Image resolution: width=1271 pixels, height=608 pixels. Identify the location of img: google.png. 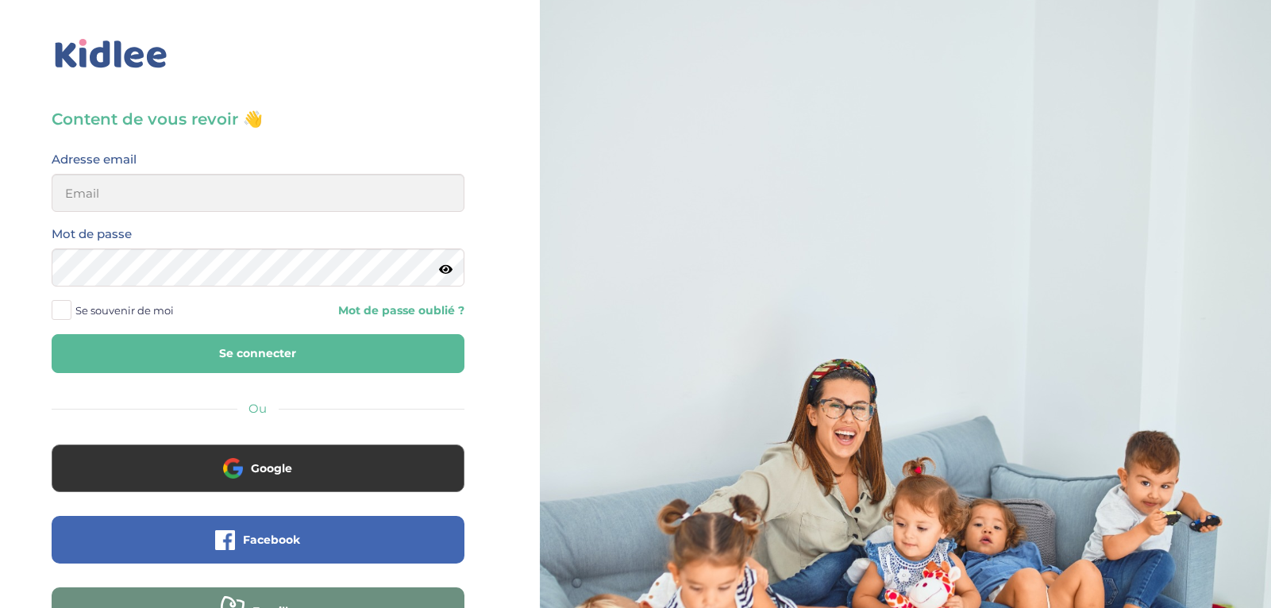
(233, 468).